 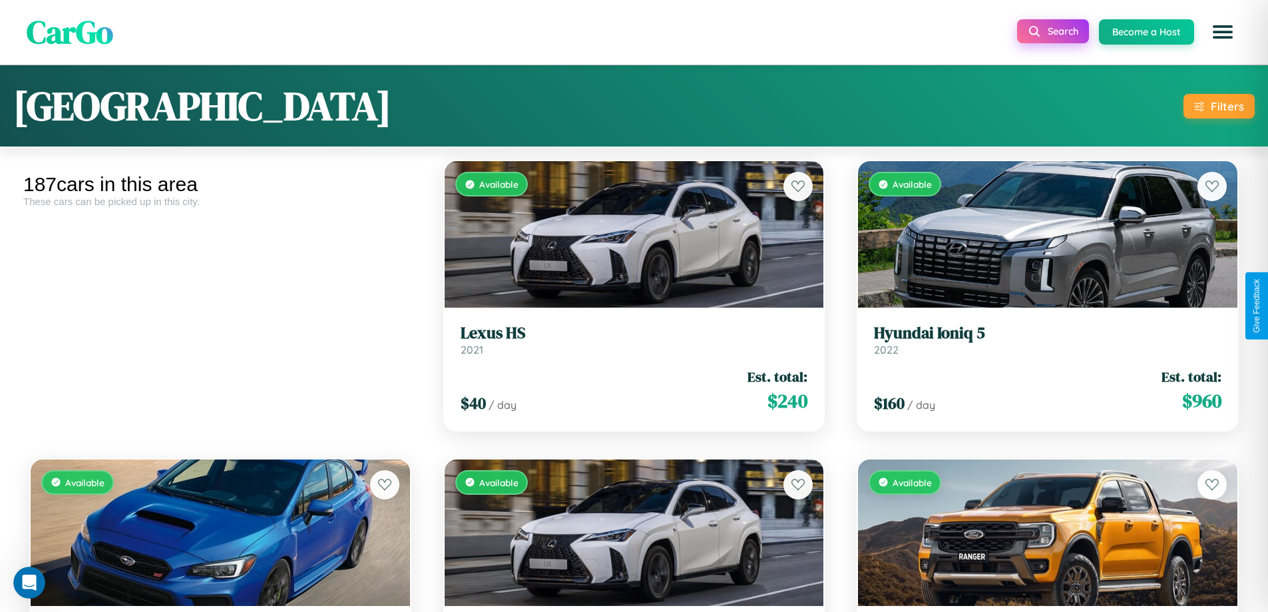 I want to click on span: $ 160, so click(x=889, y=403).